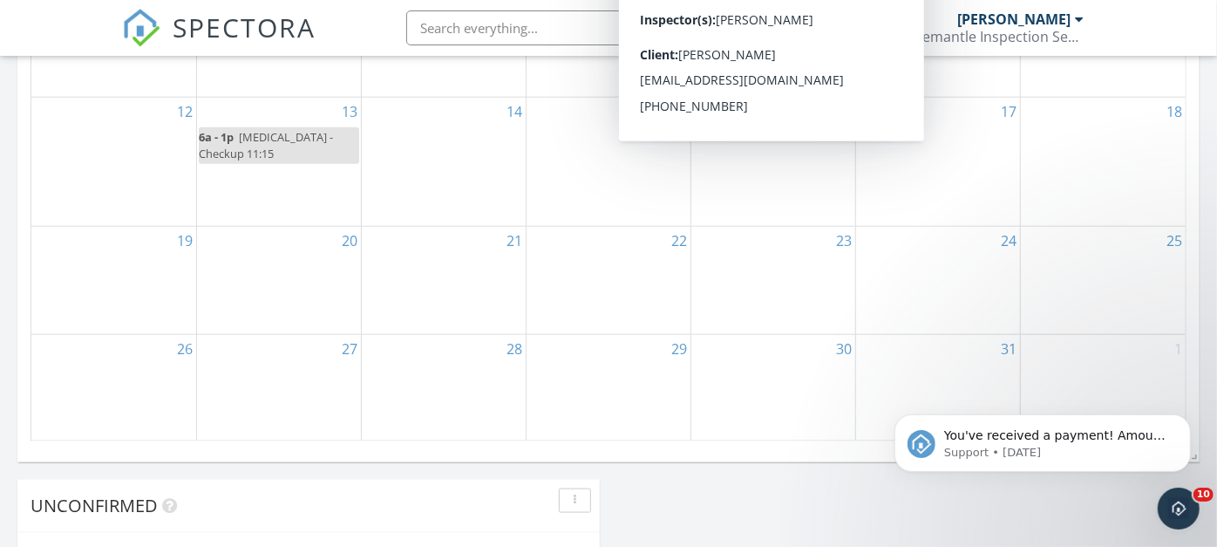 The height and width of the screenshot is (547, 1217). What do you see at coordinates (443, 387) in the screenshot?
I see `td: Go to October 28, 2025` at bounding box center [443, 387].